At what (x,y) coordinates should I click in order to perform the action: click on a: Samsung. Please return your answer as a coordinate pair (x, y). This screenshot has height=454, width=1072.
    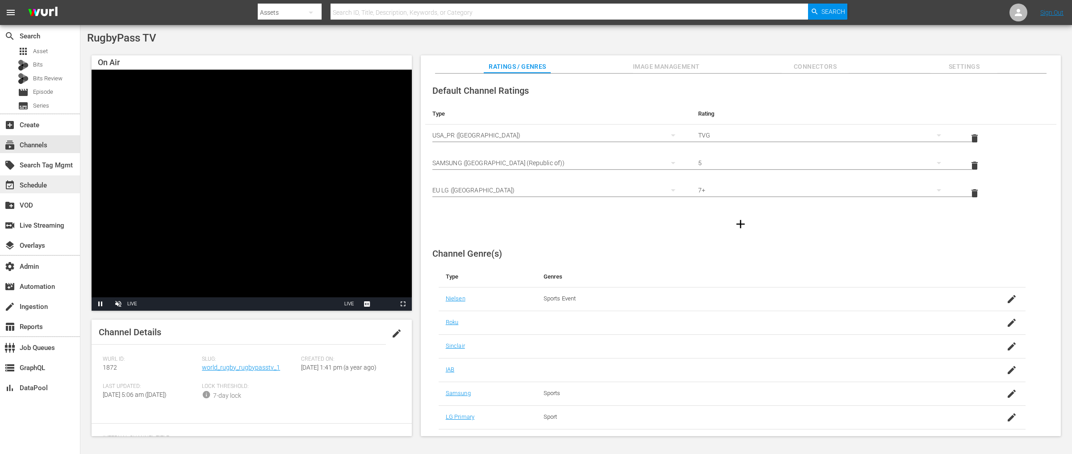
    Looking at the image, I should click on (458, 393).